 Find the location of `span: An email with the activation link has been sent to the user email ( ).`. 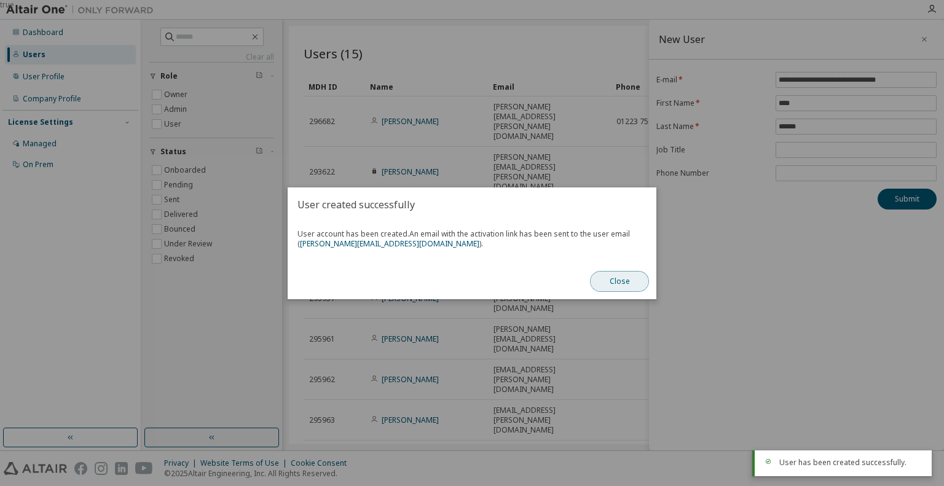

span: An email with the activation link has been sent to the user email ( ). is located at coordinates (464, 239).